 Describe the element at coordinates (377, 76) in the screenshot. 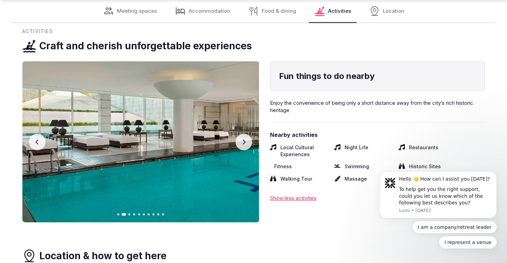

I see `h4: Fun things to do nearby` at that location.